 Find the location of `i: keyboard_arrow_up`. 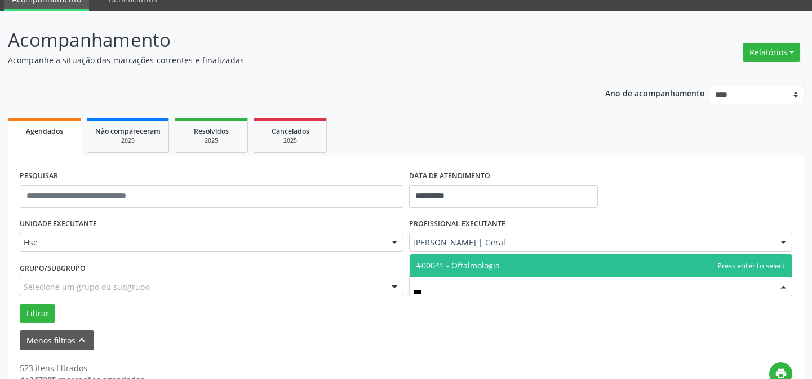

i: keyboard_arrow_up is located at coordinates (82, 340).